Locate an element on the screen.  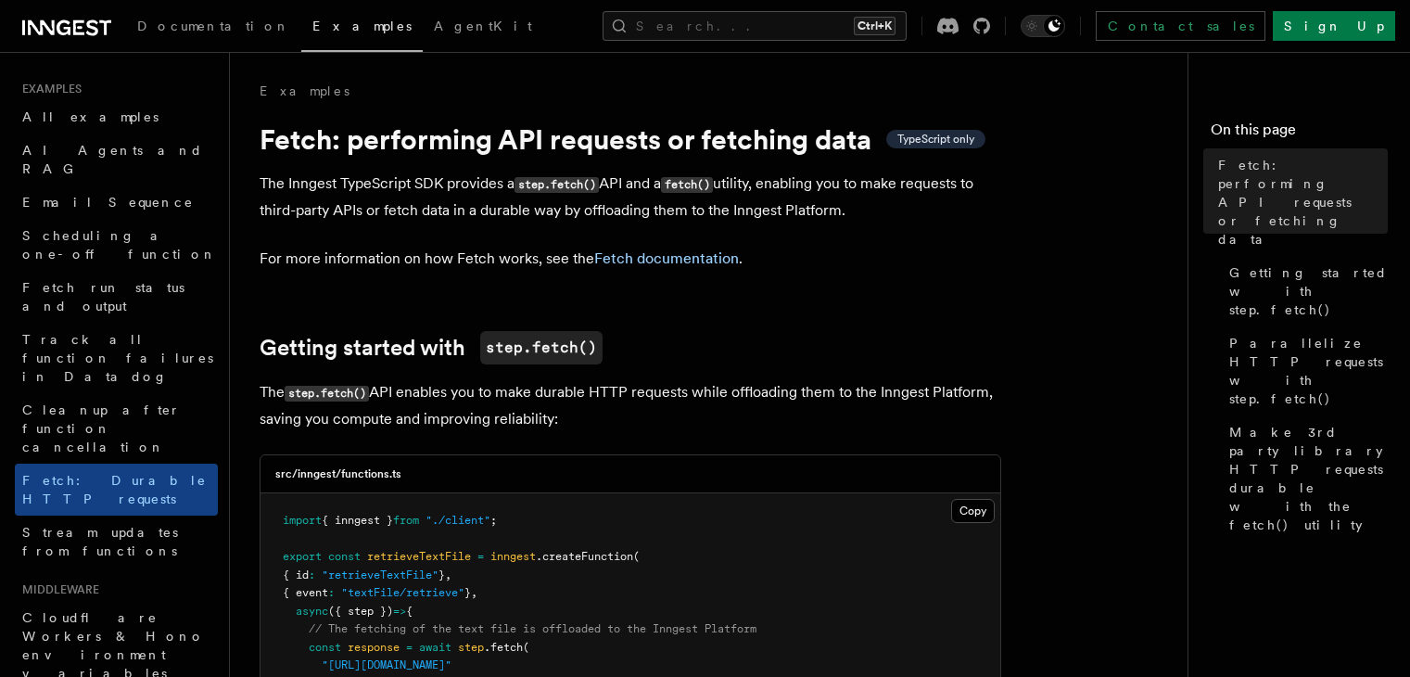
a: Parallelize HTTP requests with step.fetch() is located at coordinates (1304, 371).